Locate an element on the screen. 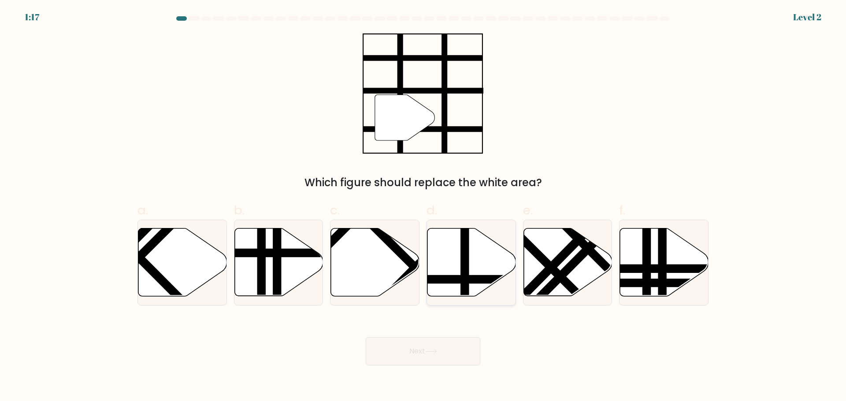  div: Which figure should replace the white area? is located at coordinates (423, 183).